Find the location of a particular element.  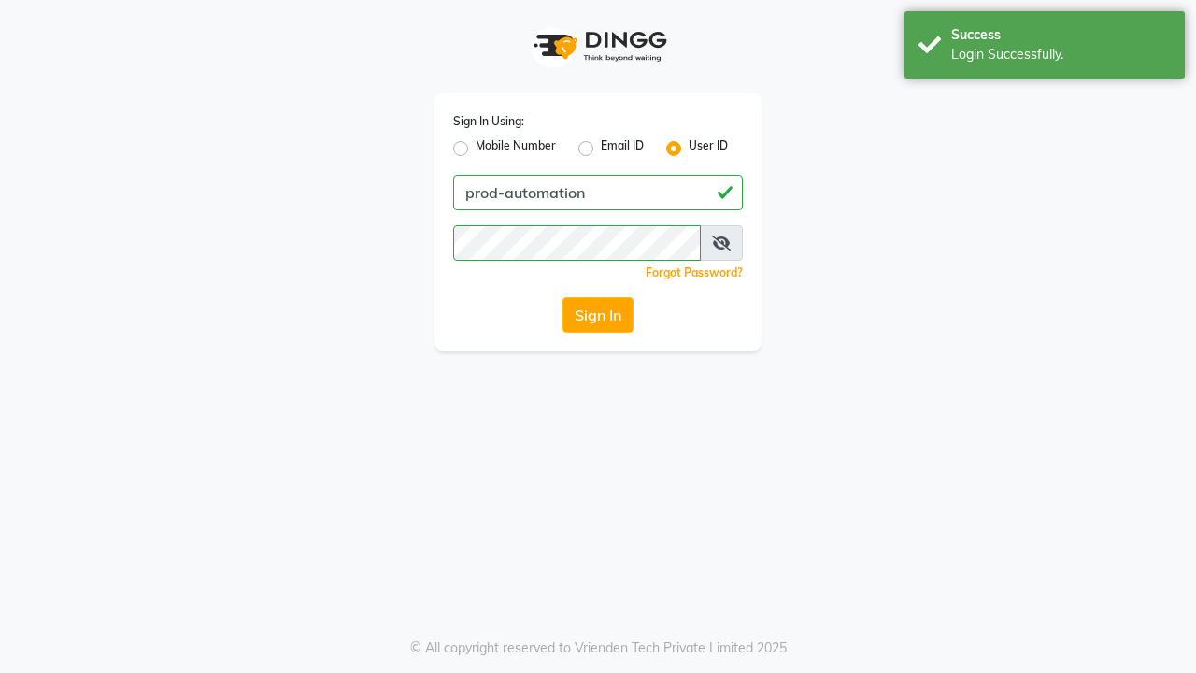

div: Login Successfully. is located at coordinates (1061, 54).